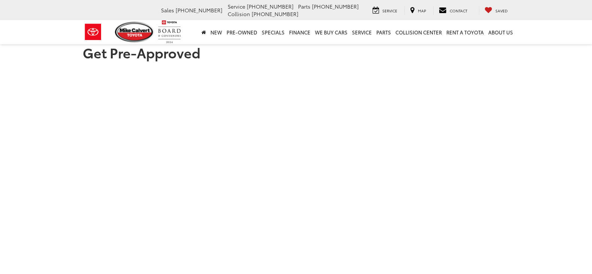 Image resolution: width=592 pixels, height=274 pixels. Describe the element at coordinates (465, 32) in the screenshot. I see `a: Rent a Toyota` at that location.